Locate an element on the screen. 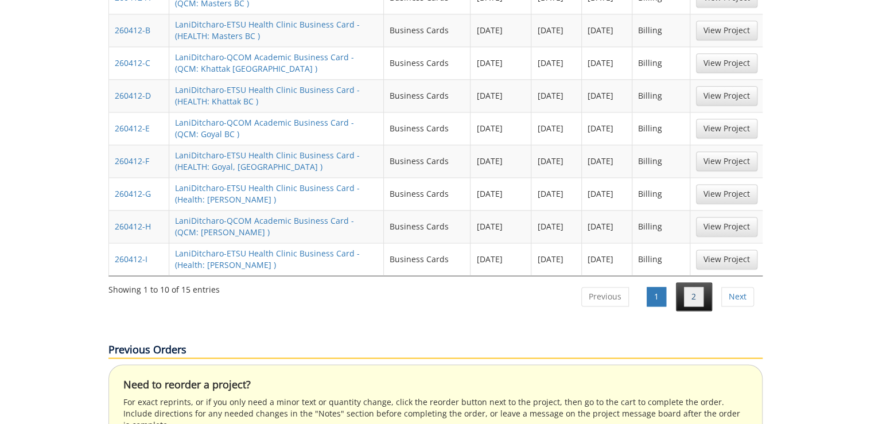 This screenshot has width=871, height=424. a: 260412-H is located at coordinates (133, 226).